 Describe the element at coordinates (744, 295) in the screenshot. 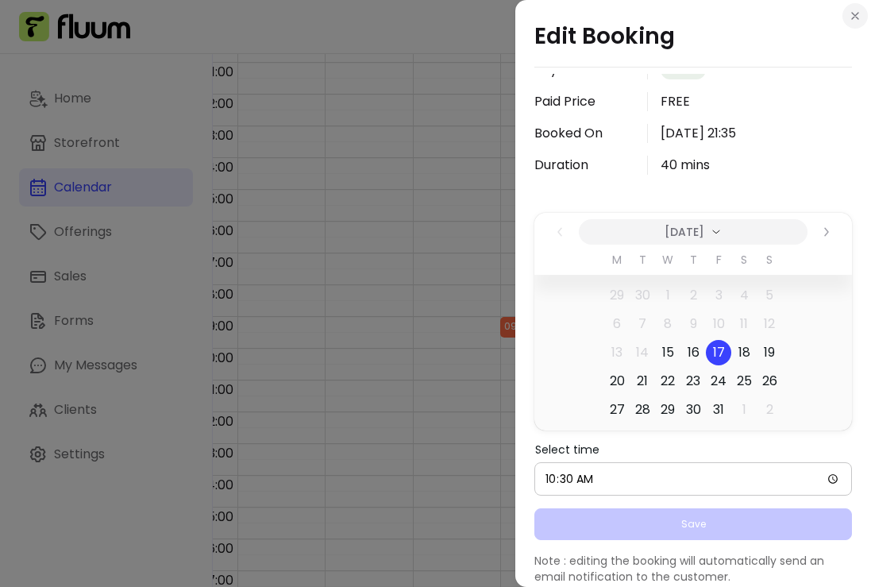

I see `span: 4` at that location.